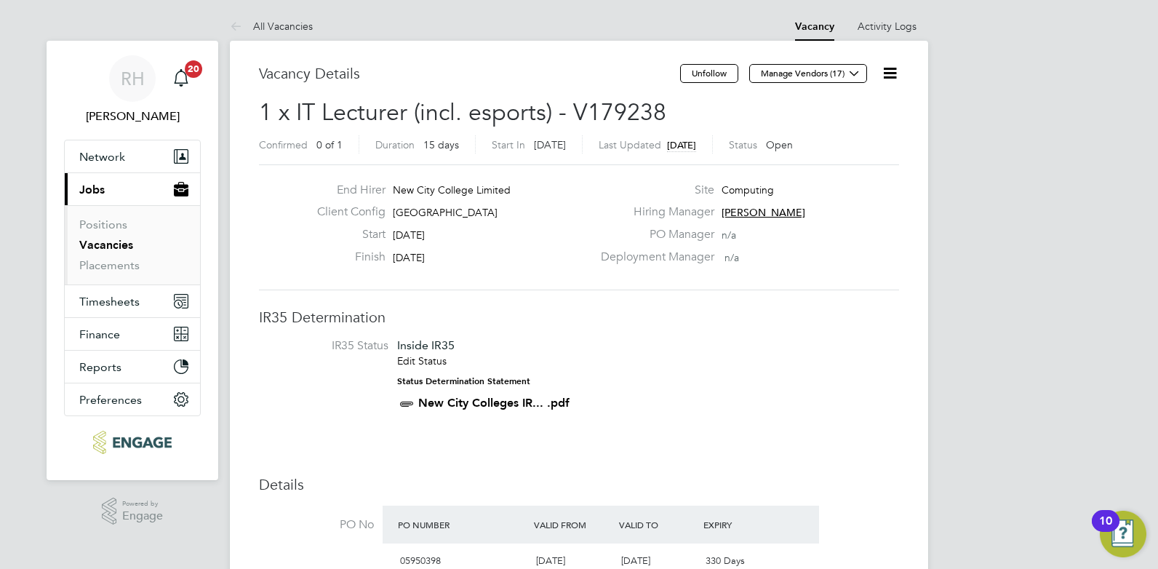 Image resolution: width=1158 pixels, height=569 pixels. I want to click on span: Powered by, so click(143, 503).